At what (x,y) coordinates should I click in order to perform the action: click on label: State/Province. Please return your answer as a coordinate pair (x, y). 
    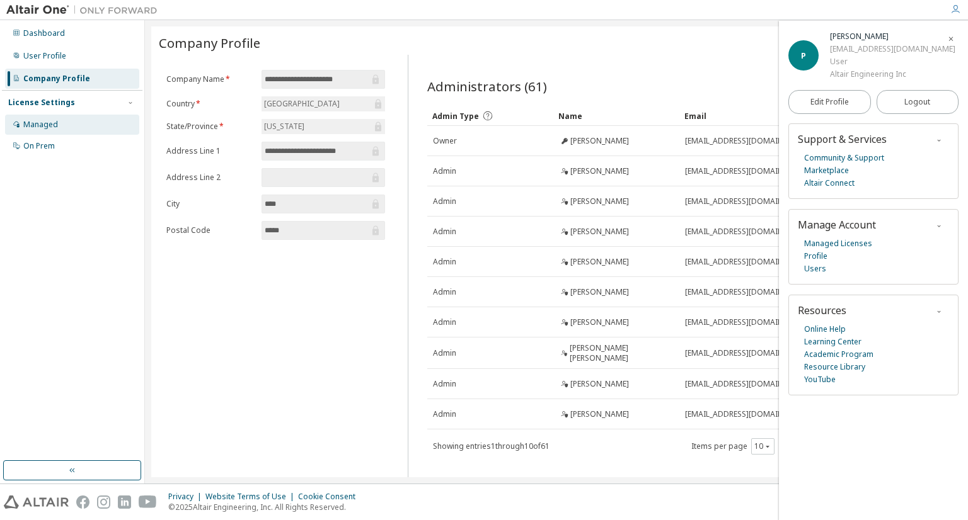
    Looking at the image, I should click on (210, 127).